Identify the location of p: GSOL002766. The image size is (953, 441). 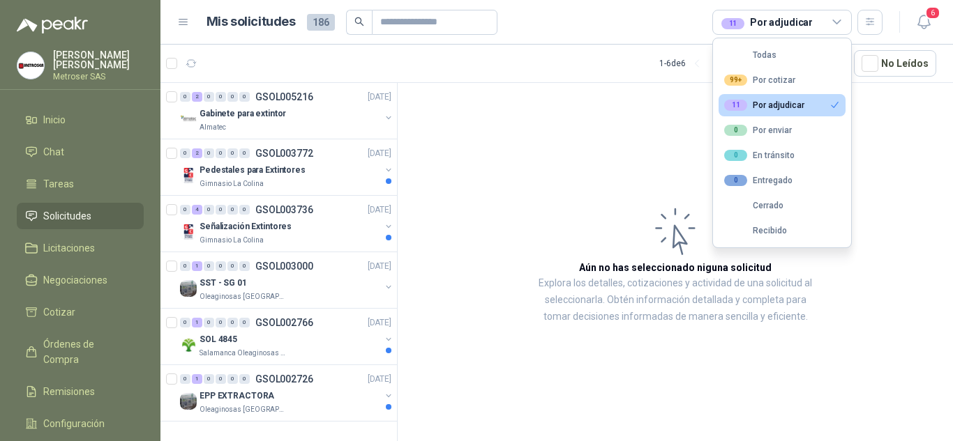
(284, 323).